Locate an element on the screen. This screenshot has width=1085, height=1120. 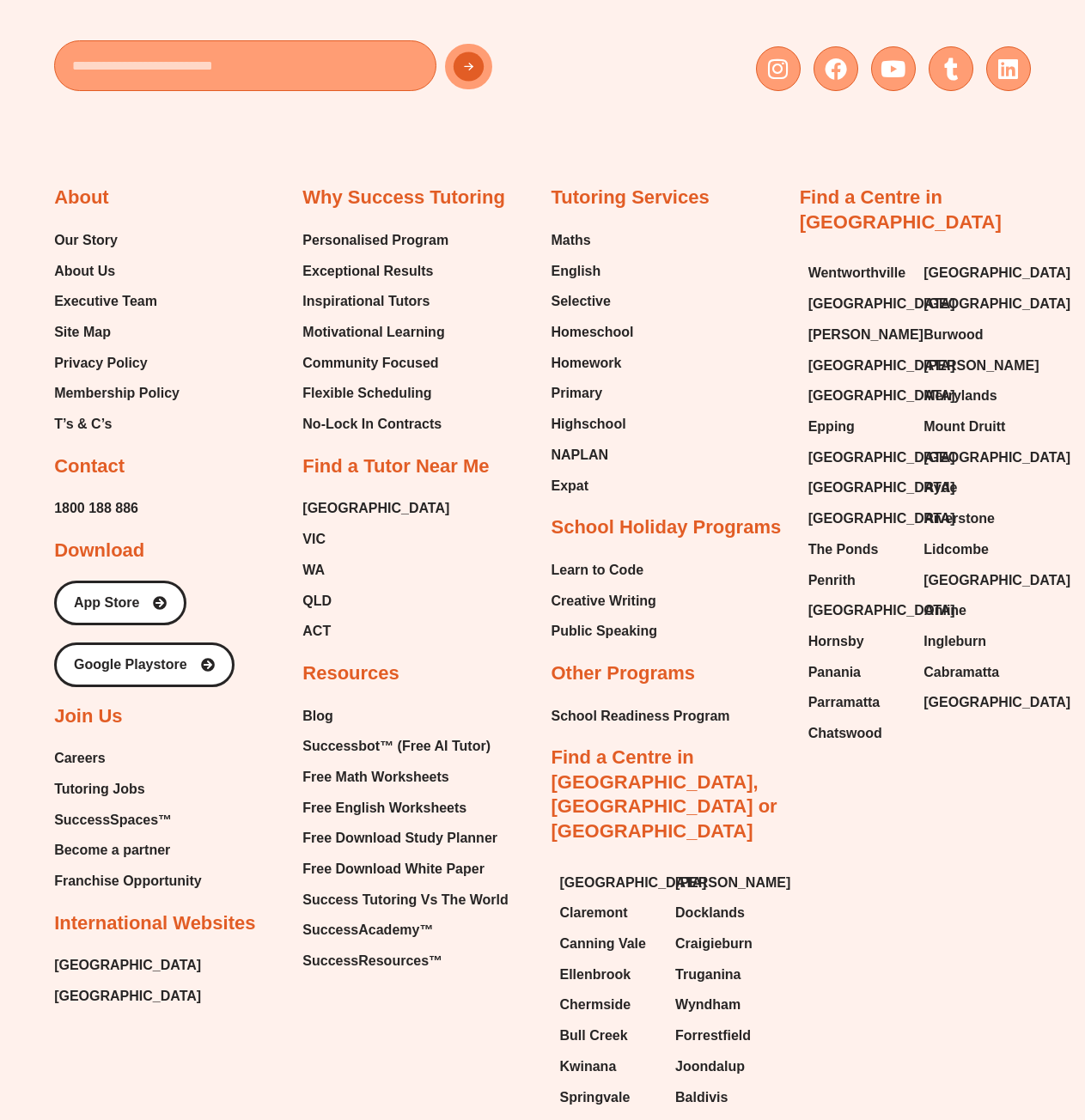
span: Primary is located at coordinates (576, 393).